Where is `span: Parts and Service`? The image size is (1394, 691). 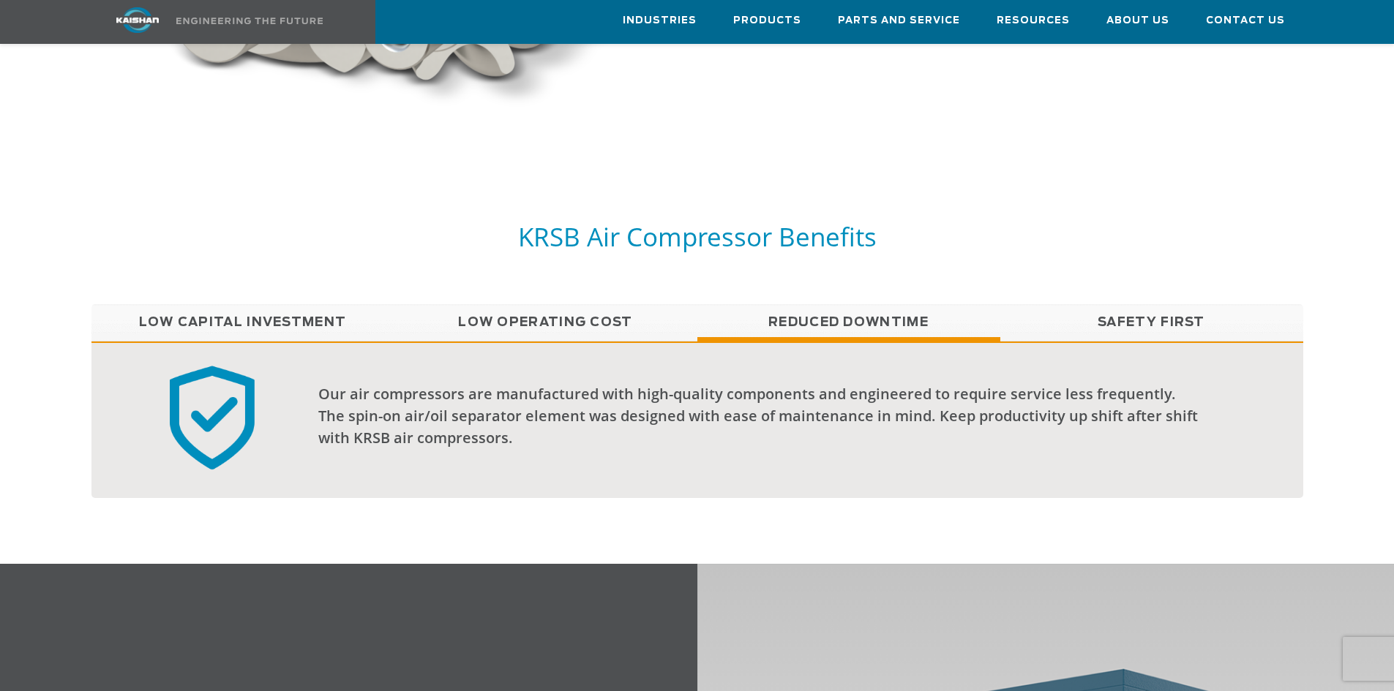
span: Parts and Service is located at coordinates (898, 20).